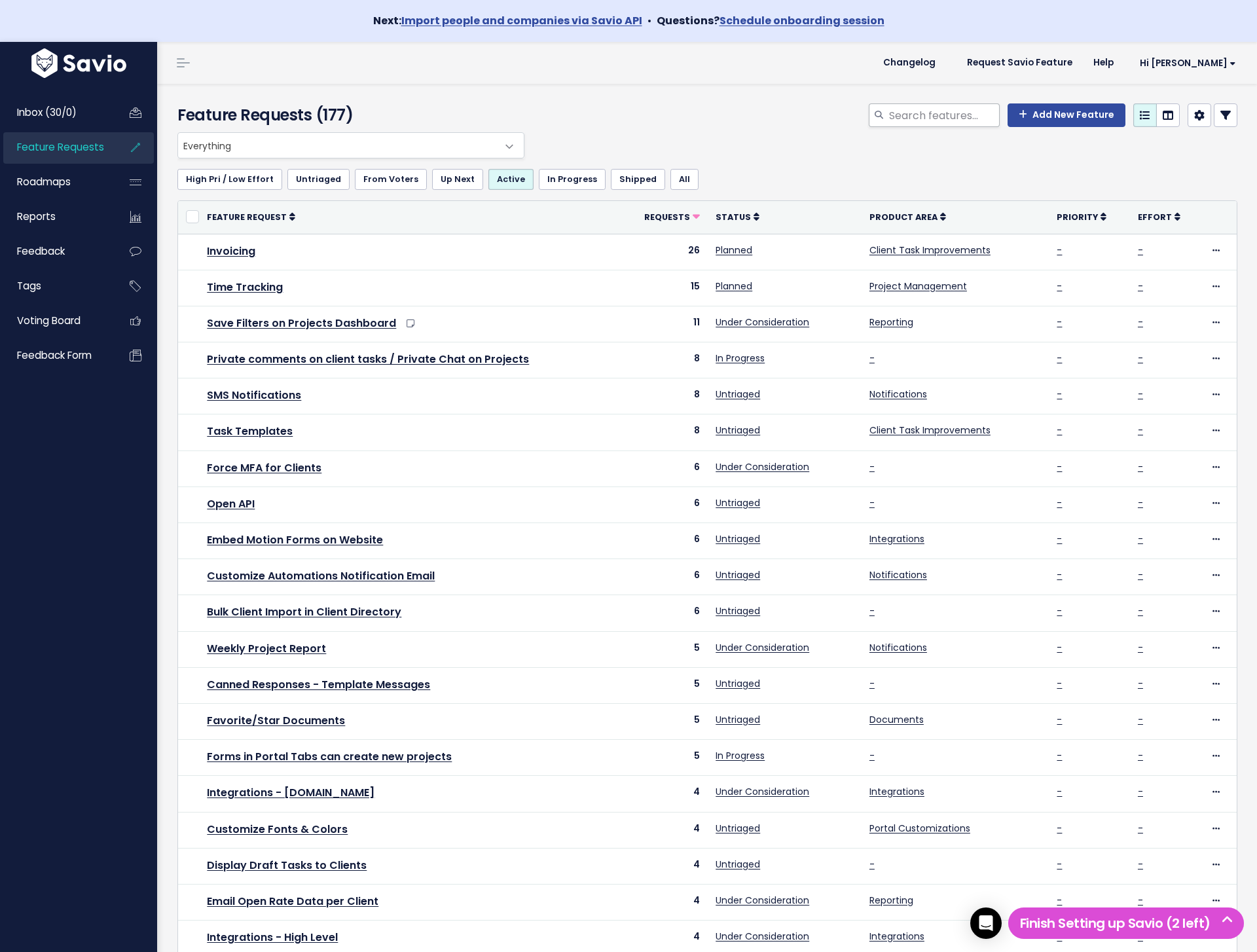 This screenshot has height=952, width=1257. I want to click on a: In Progress, so click(740, 358).